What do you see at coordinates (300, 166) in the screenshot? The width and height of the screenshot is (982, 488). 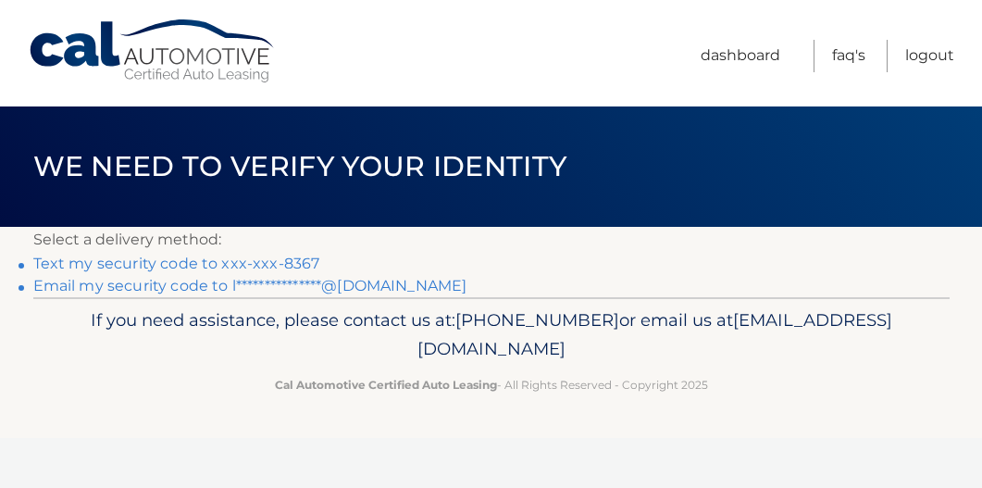 I see `span: We need to verify your identity` at bounding box center [300, 166].